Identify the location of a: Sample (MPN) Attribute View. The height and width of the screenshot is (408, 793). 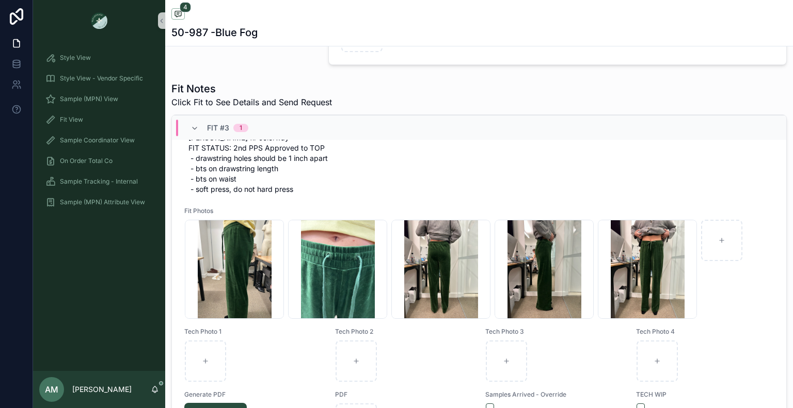
(99, 202).